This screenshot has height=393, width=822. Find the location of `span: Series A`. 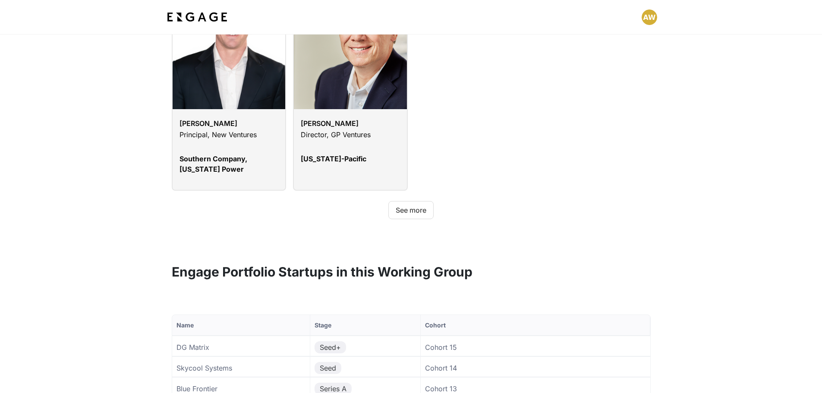

span: Series A is located at coordinates (333, 389).